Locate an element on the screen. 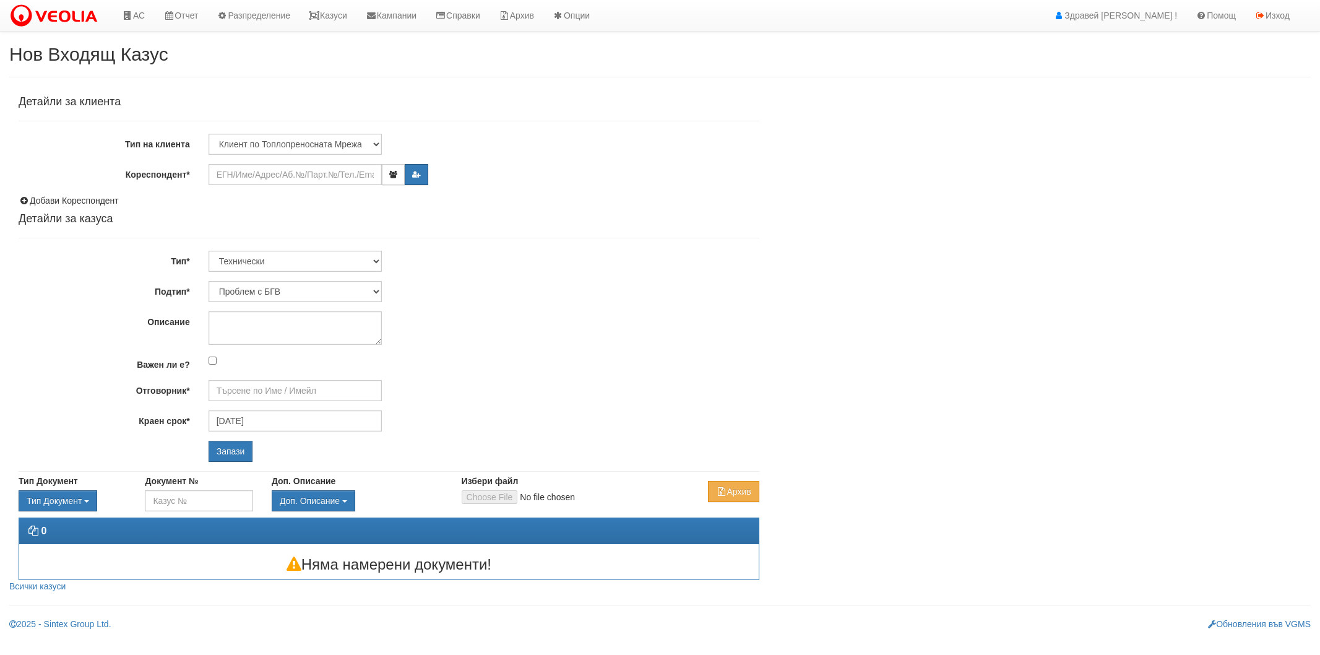 The width and height of the screenshot is (1320, 655). button: Тип Документ is located at coordinates (58, 501).